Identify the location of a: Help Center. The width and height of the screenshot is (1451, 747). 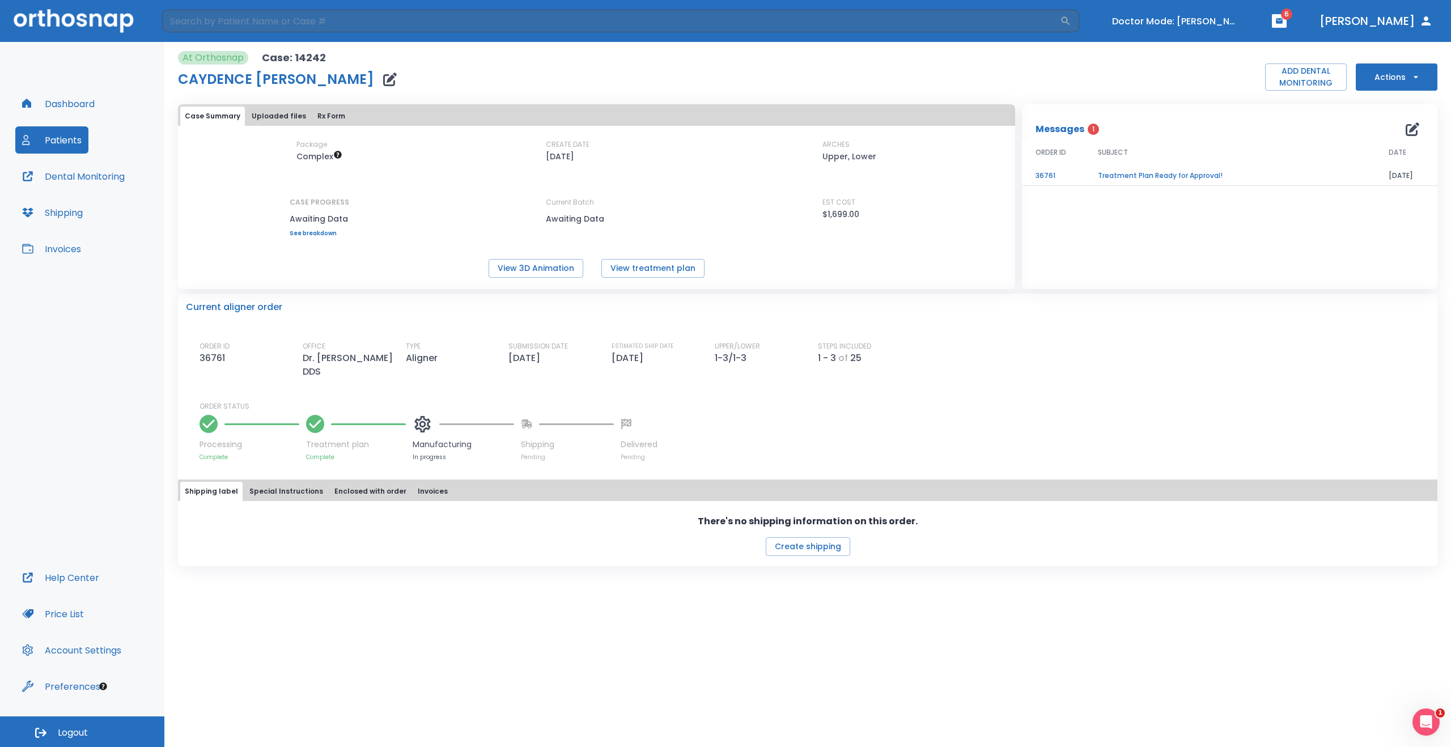
(61, 577).